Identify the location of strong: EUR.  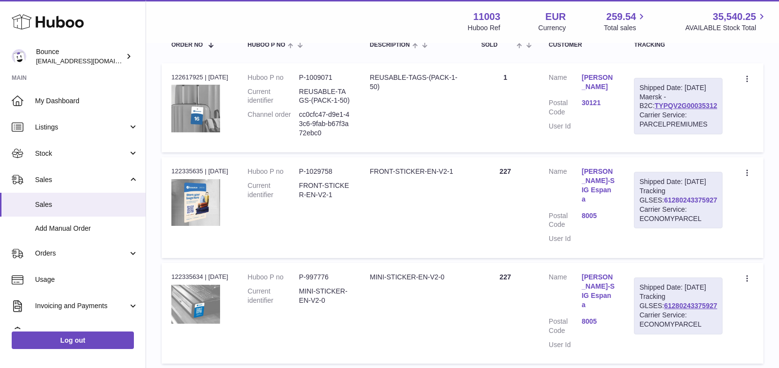
(555, 17).